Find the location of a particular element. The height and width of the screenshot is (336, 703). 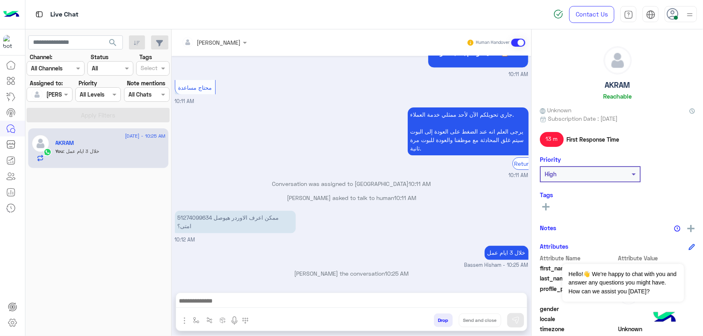

h6: Reachable is located at coordinates (617, 96).